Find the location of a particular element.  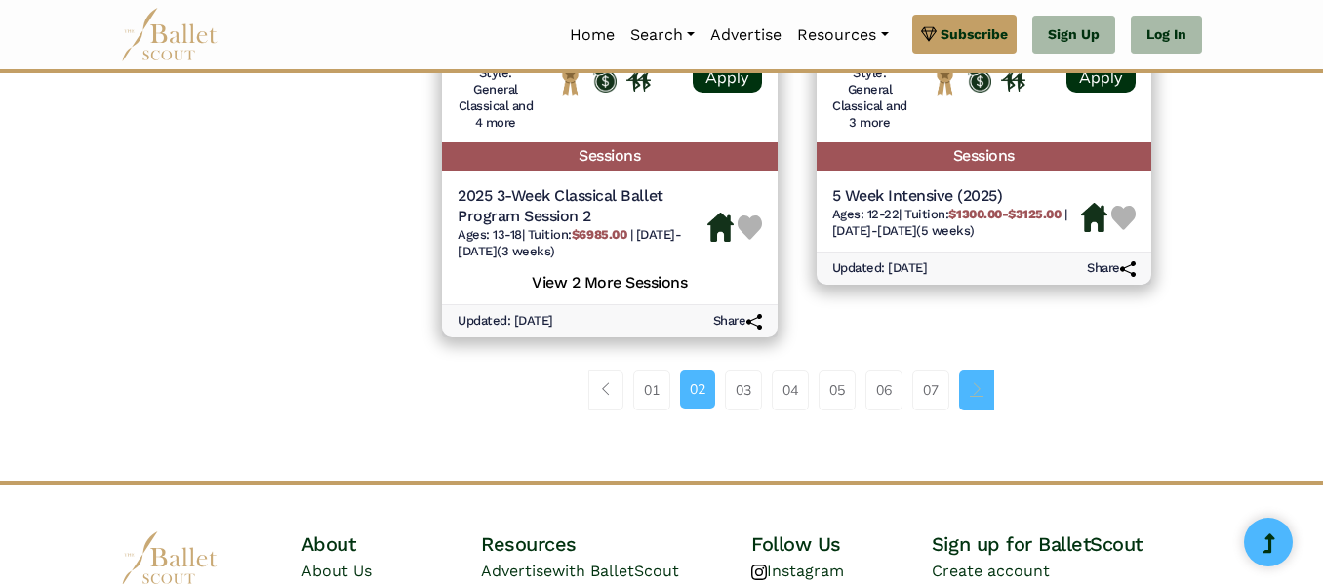

h5: View 2 More Sessions is located at coordinates (610, 281).